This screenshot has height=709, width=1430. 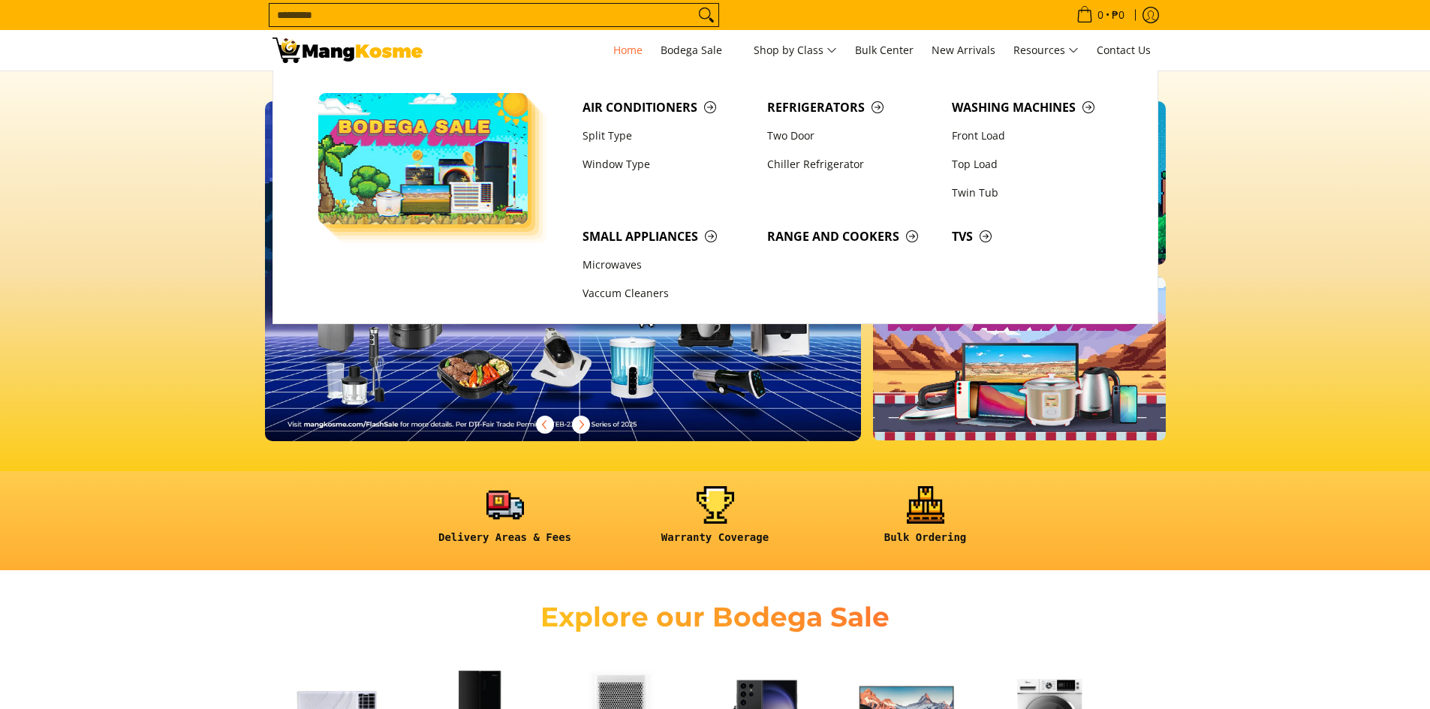 I want to click on span: ₱0, so click(x=1118, y=15).